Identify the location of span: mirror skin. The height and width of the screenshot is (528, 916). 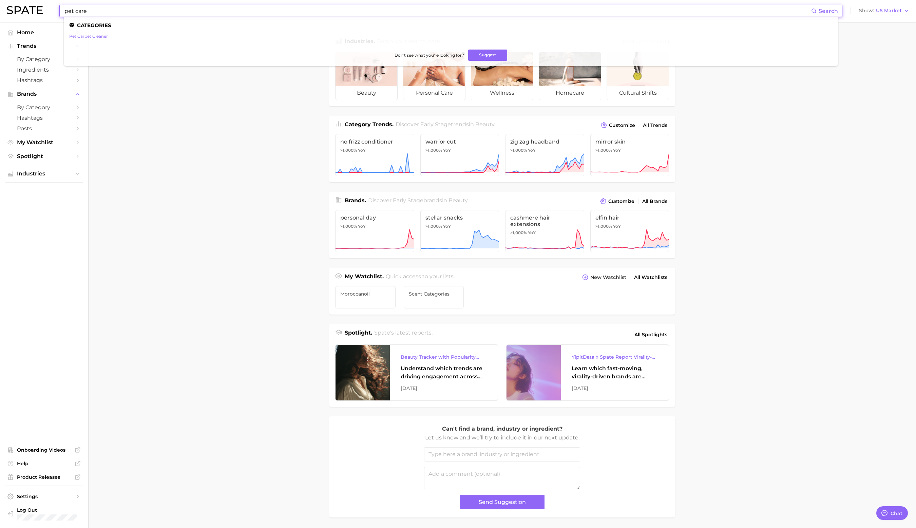
(630, 142).